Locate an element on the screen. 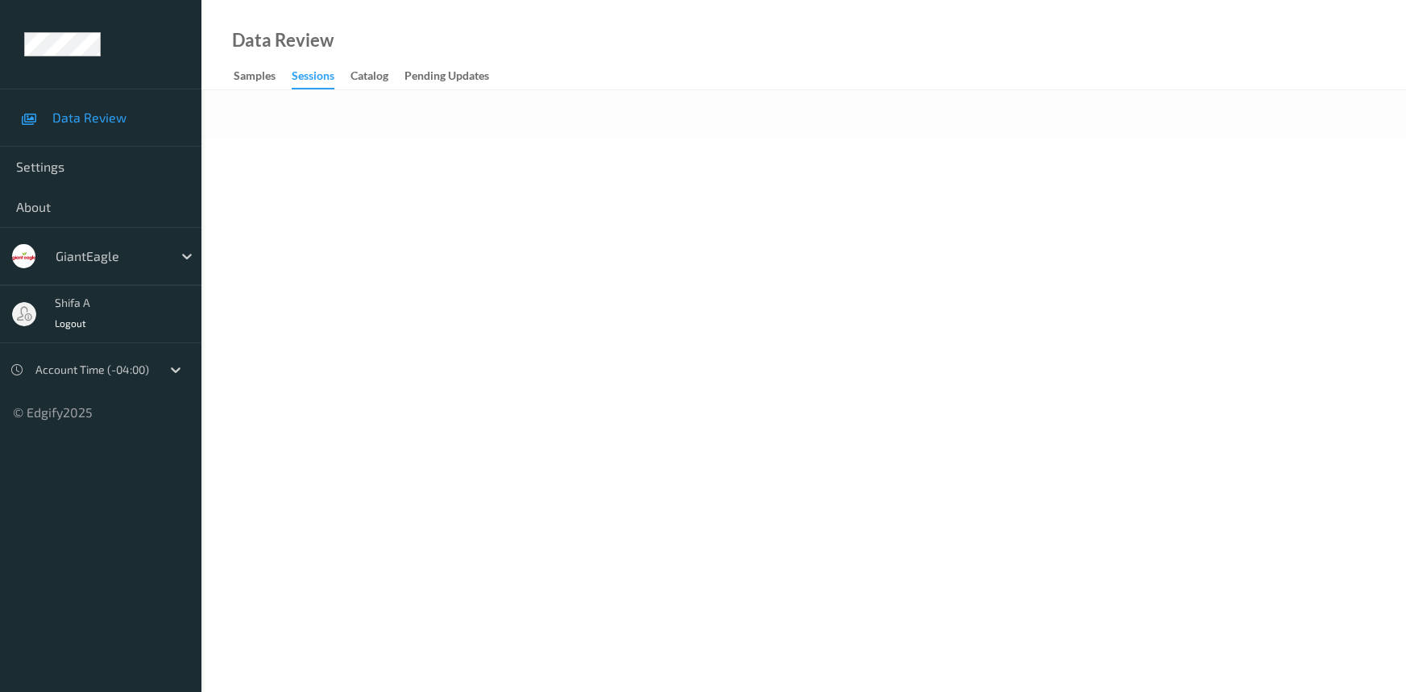 Image resolution: width=1406 pixels, height=692 pixels. a: Catalog is located at coordinates (377, 77).